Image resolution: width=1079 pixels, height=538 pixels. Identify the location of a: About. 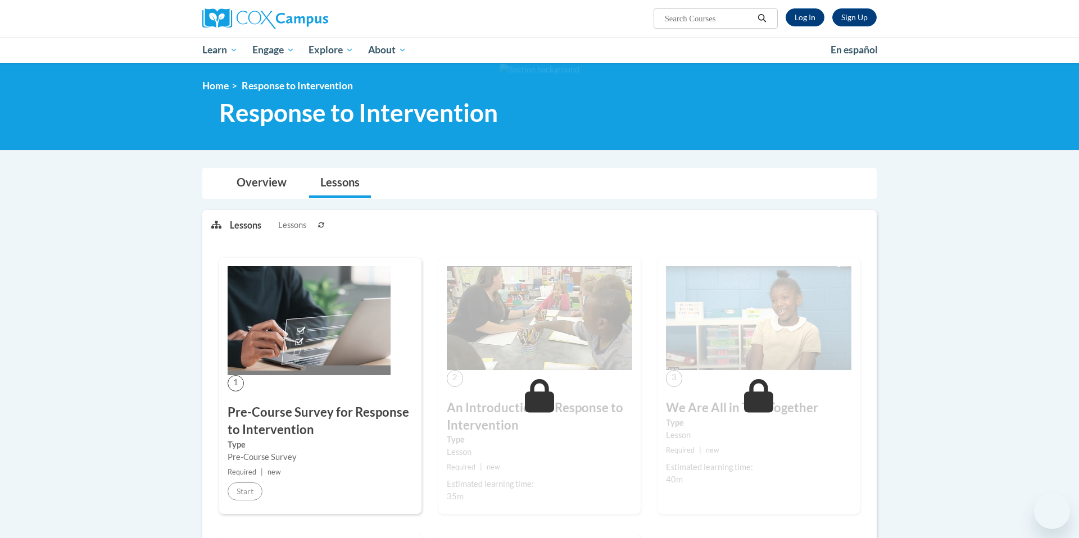
(387, 50).